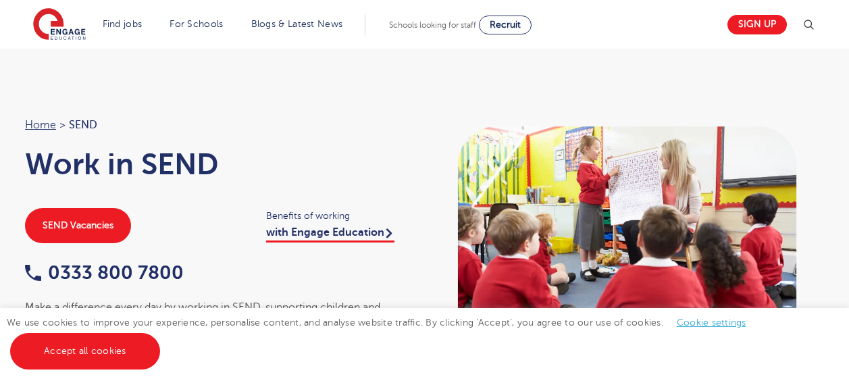  Describe the element at coordinates (104, 272) in the screenshot. I see `a: 0333 800 7800` at that location.